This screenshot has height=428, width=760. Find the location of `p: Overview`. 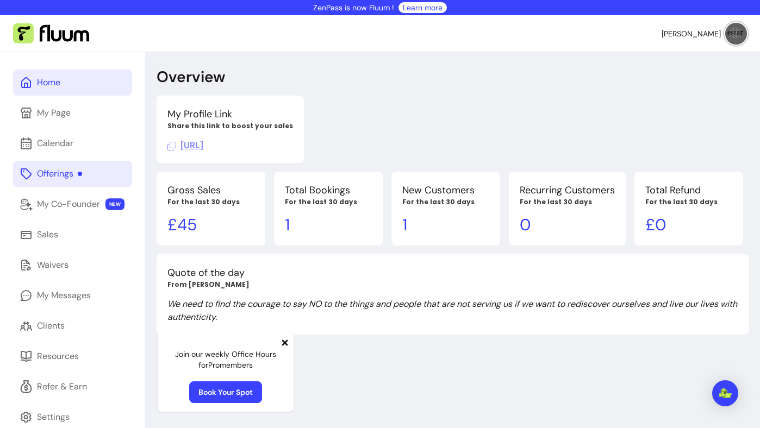

p: Overview is located at coordinates (191, 77).